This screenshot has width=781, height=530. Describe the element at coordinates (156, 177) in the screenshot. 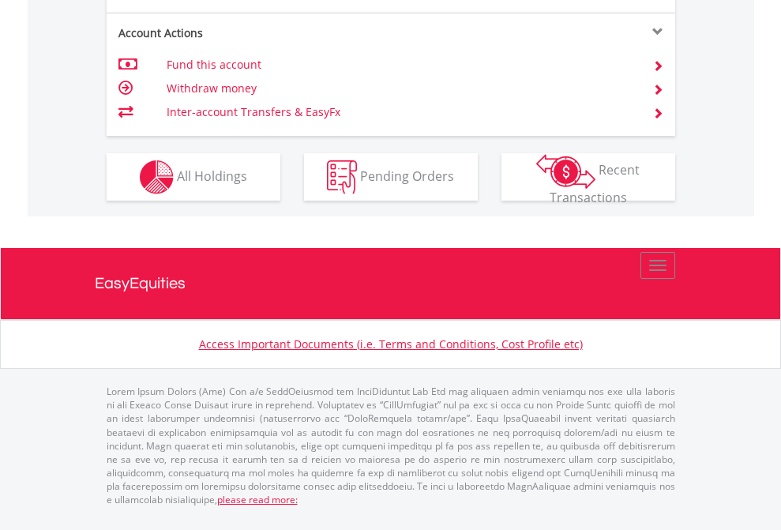

I see `img: holdings-wht.png` at that location.